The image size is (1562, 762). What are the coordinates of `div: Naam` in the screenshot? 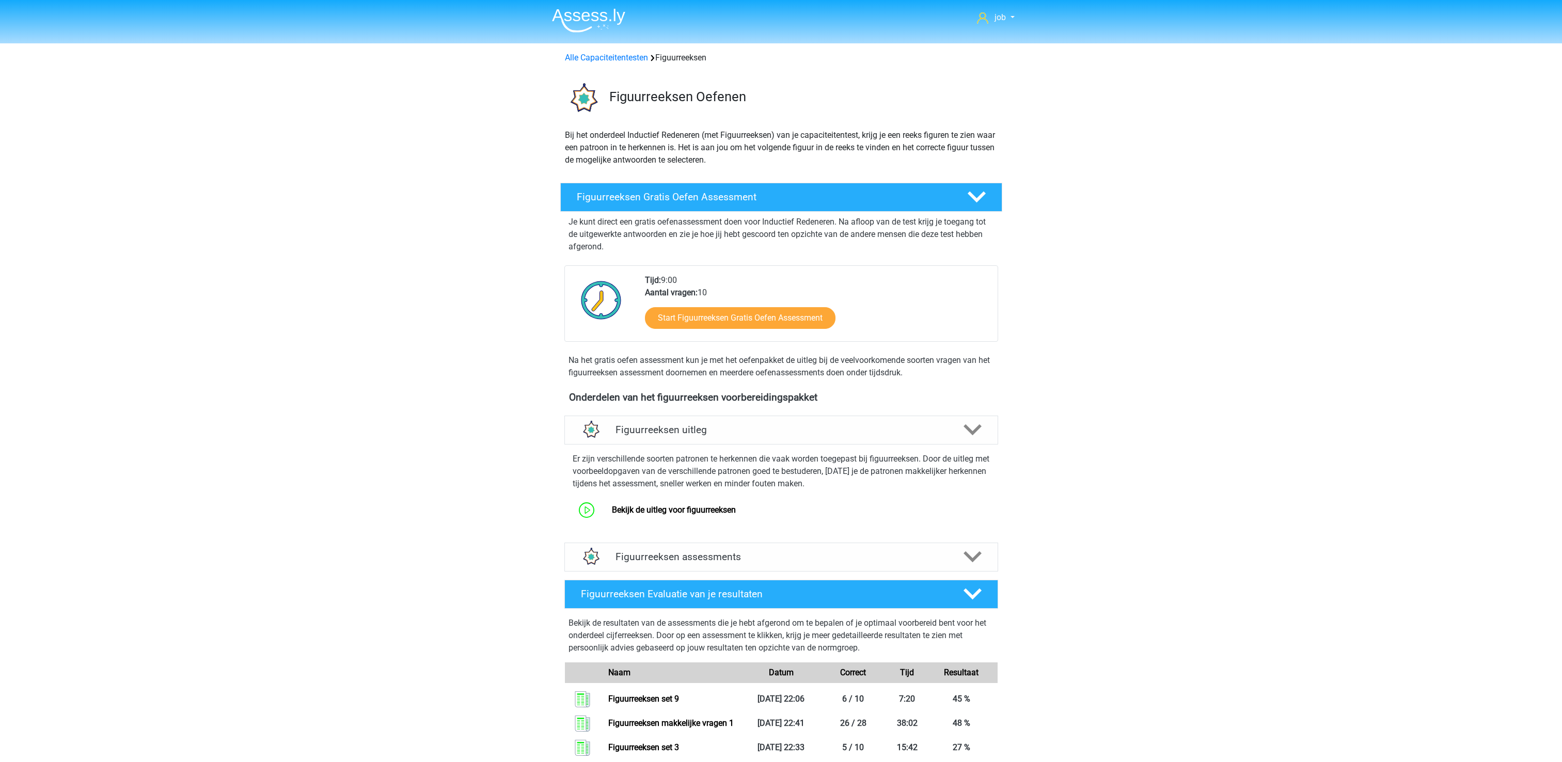 It's located at (672, 673).